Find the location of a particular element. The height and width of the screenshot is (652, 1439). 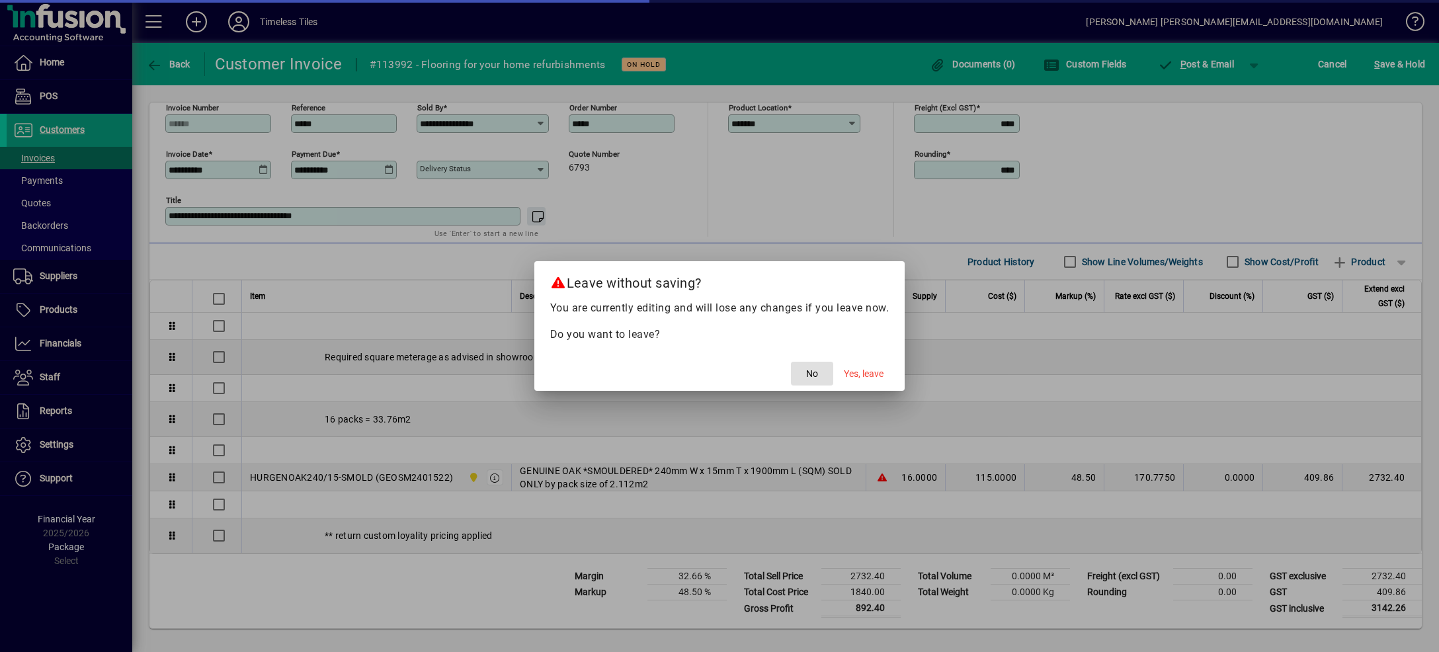

p: Do you want to leave? is located at coordinates (720, 335).